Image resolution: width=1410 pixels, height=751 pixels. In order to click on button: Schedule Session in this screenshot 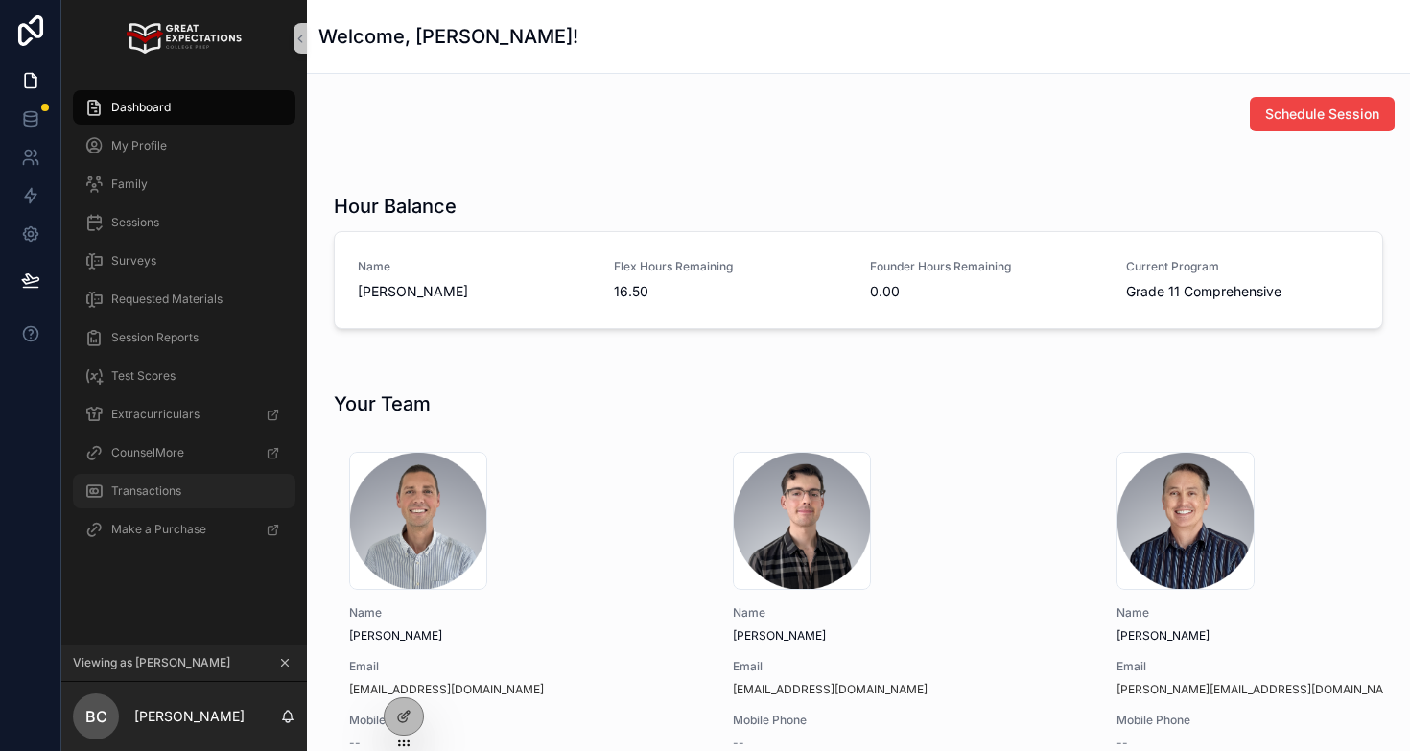, I will do `click(1322, 114)`.